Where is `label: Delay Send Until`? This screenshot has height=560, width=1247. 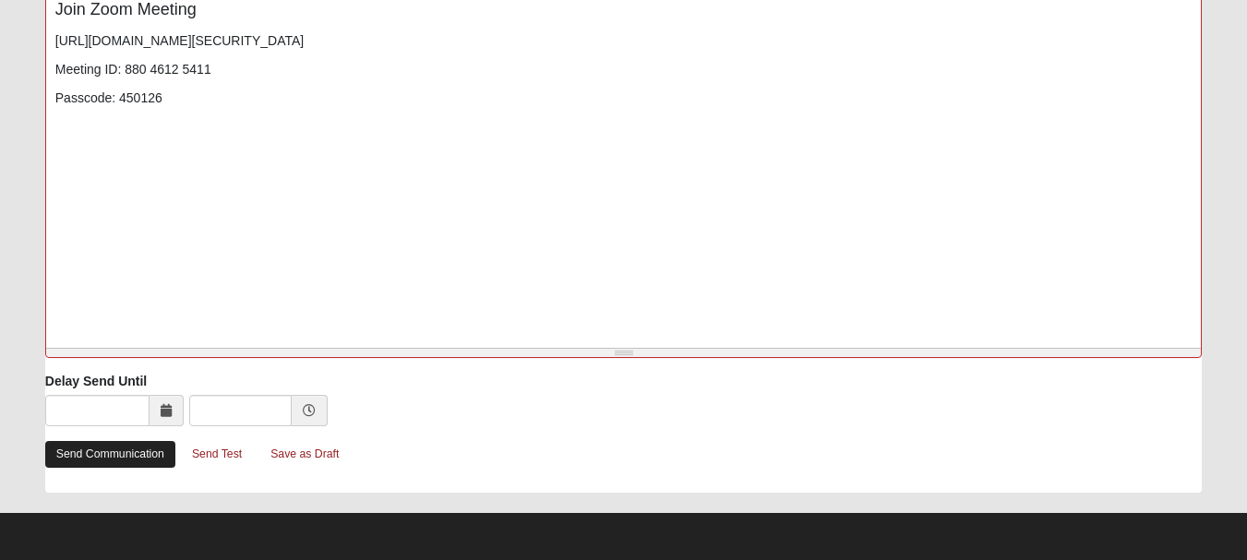 label: Delay Send Until is located at coordinates (96, 381).